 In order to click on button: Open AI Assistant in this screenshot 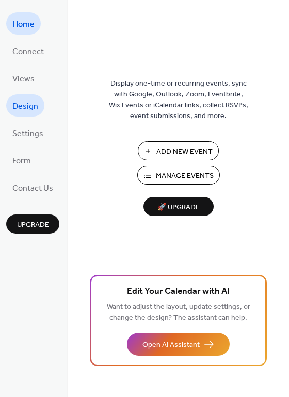, I will do `click(178, 344)`.